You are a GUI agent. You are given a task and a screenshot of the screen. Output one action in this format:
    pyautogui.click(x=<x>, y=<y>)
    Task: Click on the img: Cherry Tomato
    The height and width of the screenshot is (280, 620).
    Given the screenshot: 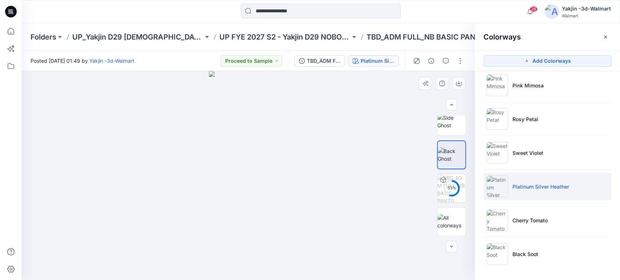 What is the action you would take?
    pyautogui.click(x=497, y=220)
    